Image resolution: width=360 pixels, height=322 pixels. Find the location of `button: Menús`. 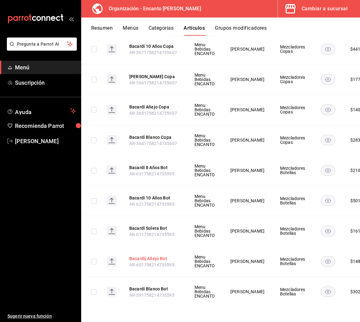

button: Menús is located at coordinates (131, 30).